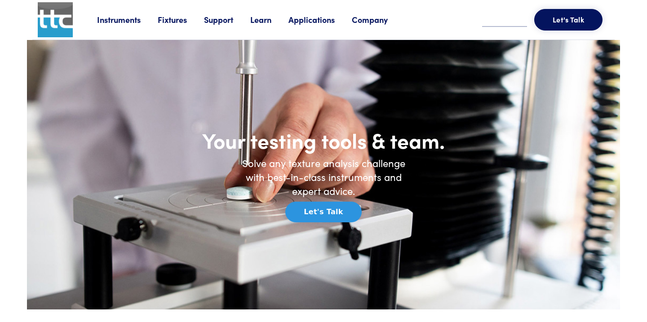 This screenshot has width=647, height=322. I want to click on a: Applications, so click(320, 19).